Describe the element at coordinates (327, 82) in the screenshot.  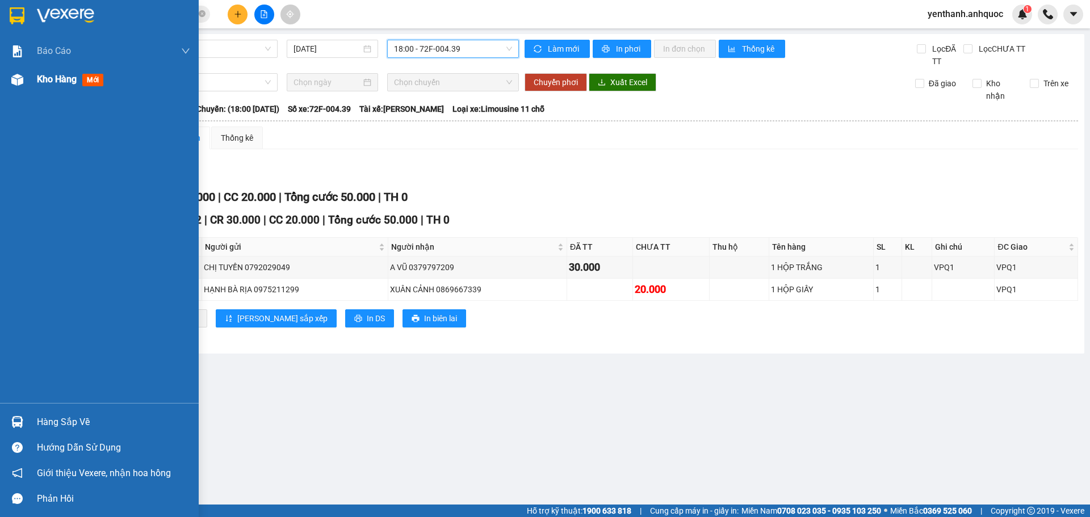
I see `input: Chọn ngày` at that location.